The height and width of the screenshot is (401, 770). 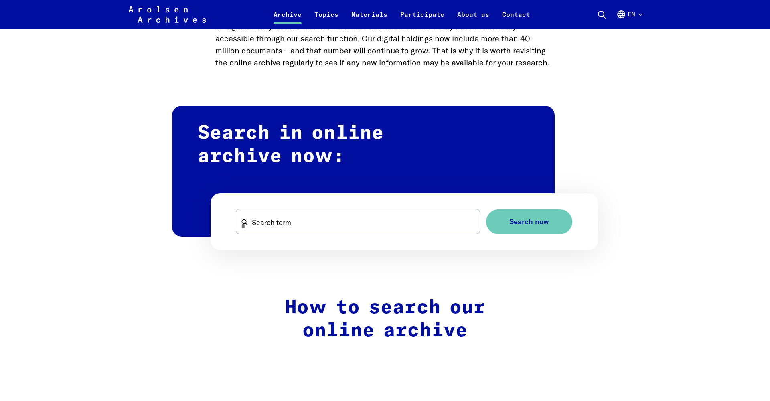 What do you see at coordinates (326, 19) in the screenshot?
I see `a: Topics` at bounding box center [326, 19].